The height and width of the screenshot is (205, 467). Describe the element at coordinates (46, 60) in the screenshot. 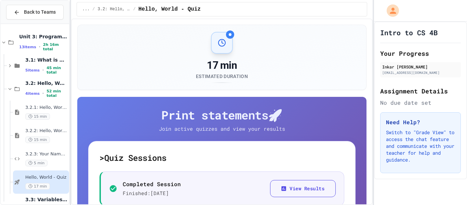

I see `span: 3.1: What is Code?` at that location.